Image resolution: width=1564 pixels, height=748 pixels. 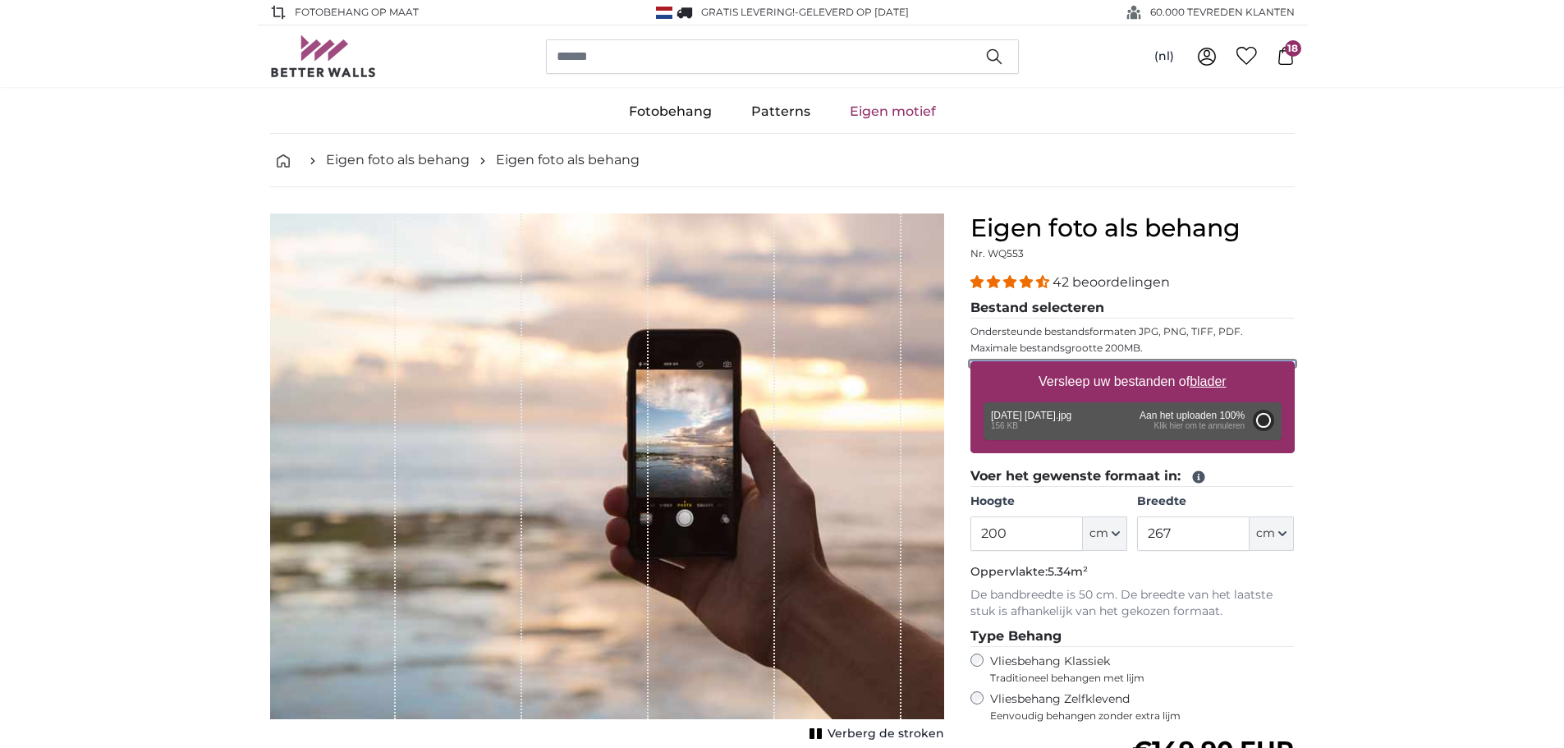 I want to click on p: De bandbreedte is 50 cm. De breedte van het laatste stuk is afhankelijk van het gekozen formaat., so click(x=1132, y=603).